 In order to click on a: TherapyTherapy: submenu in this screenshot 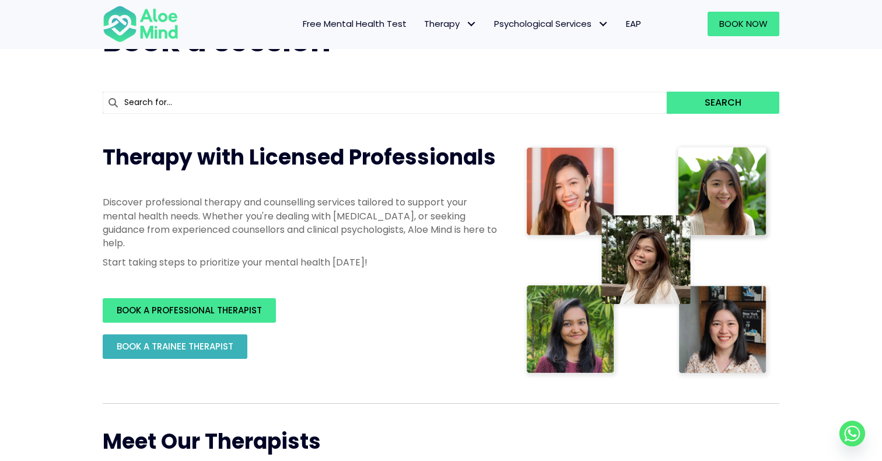, I will do `click(451, 24)`.